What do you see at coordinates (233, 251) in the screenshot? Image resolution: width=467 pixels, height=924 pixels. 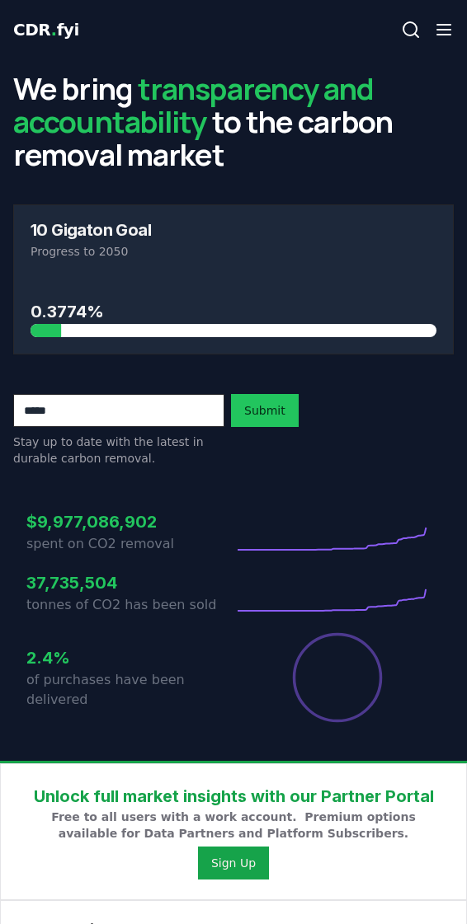 I see `p: Progress to 2050` at bounding box center [233, 251].